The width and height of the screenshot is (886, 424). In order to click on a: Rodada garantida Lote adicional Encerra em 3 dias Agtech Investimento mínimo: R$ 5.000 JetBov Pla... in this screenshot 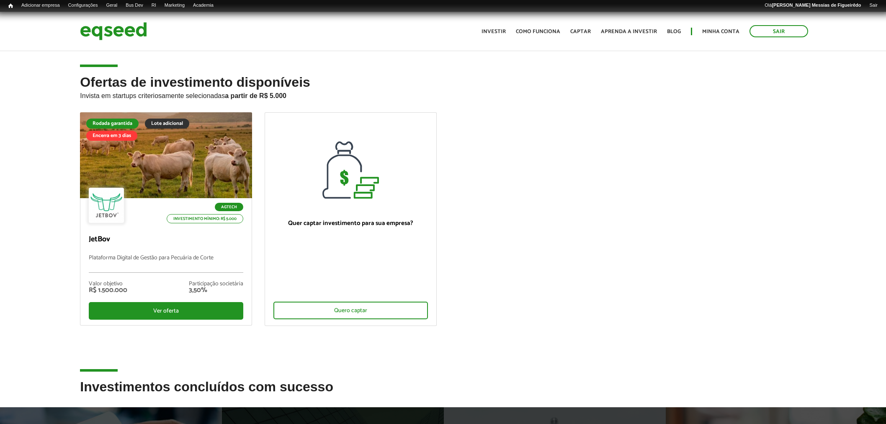, I will do `click(166, 219)`.